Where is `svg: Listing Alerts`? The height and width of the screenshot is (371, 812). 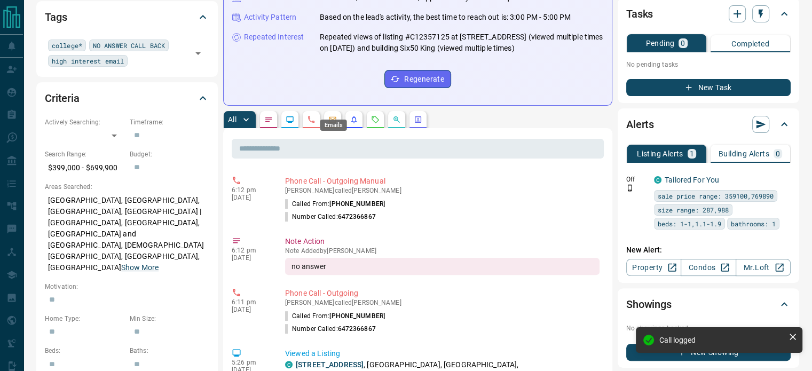 svg: Listing Alerts is located at coordinates (354, 120).